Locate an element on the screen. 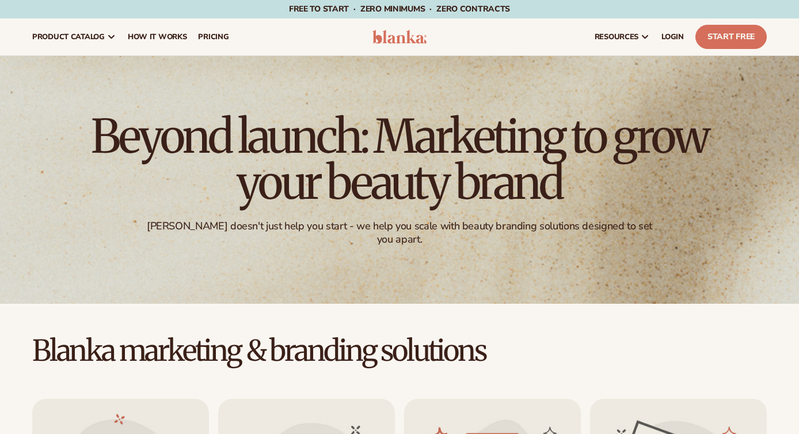 This screenshot has height=434, width=799. span: pricing is located at coordinates (213, 37).